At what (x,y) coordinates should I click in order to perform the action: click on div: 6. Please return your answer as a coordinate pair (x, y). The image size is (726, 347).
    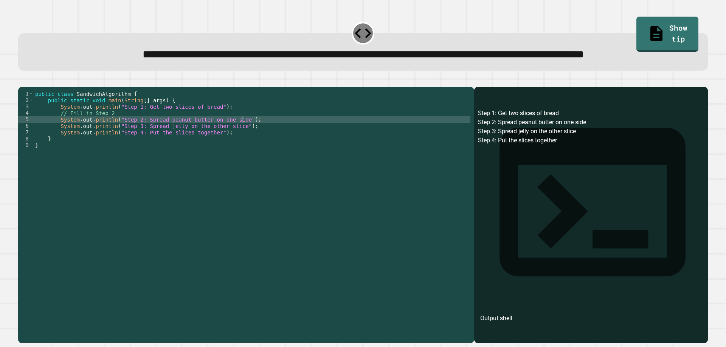
    Looking at the image, I should click on (26, 126).